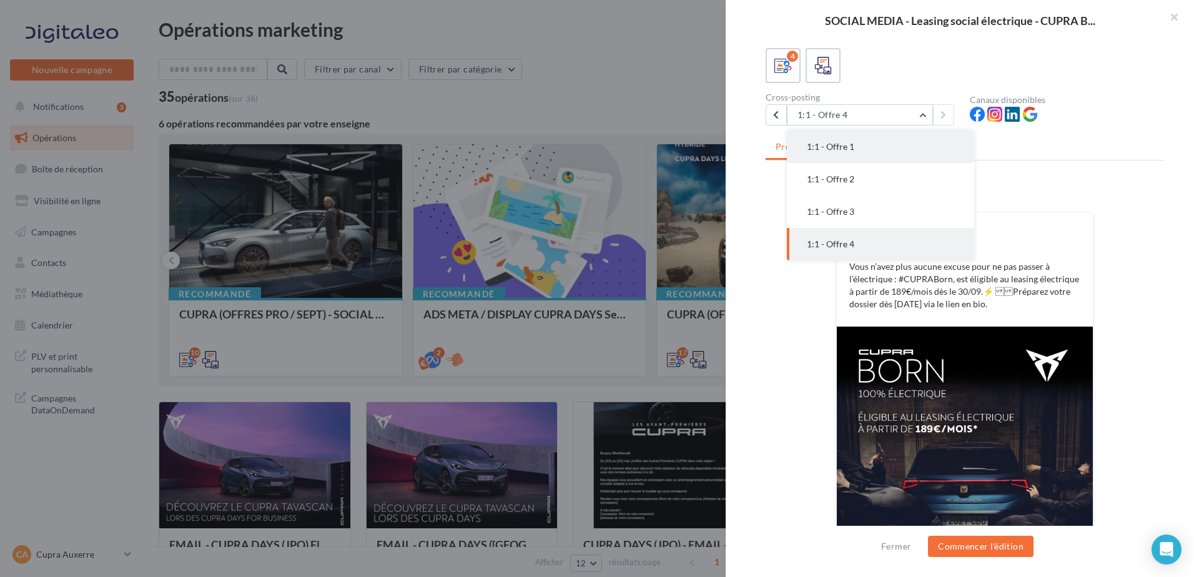 The height and width of the screenshot is (577, 1194). I want to click on button: 1:1 - Offre 3, so click(881, 212).